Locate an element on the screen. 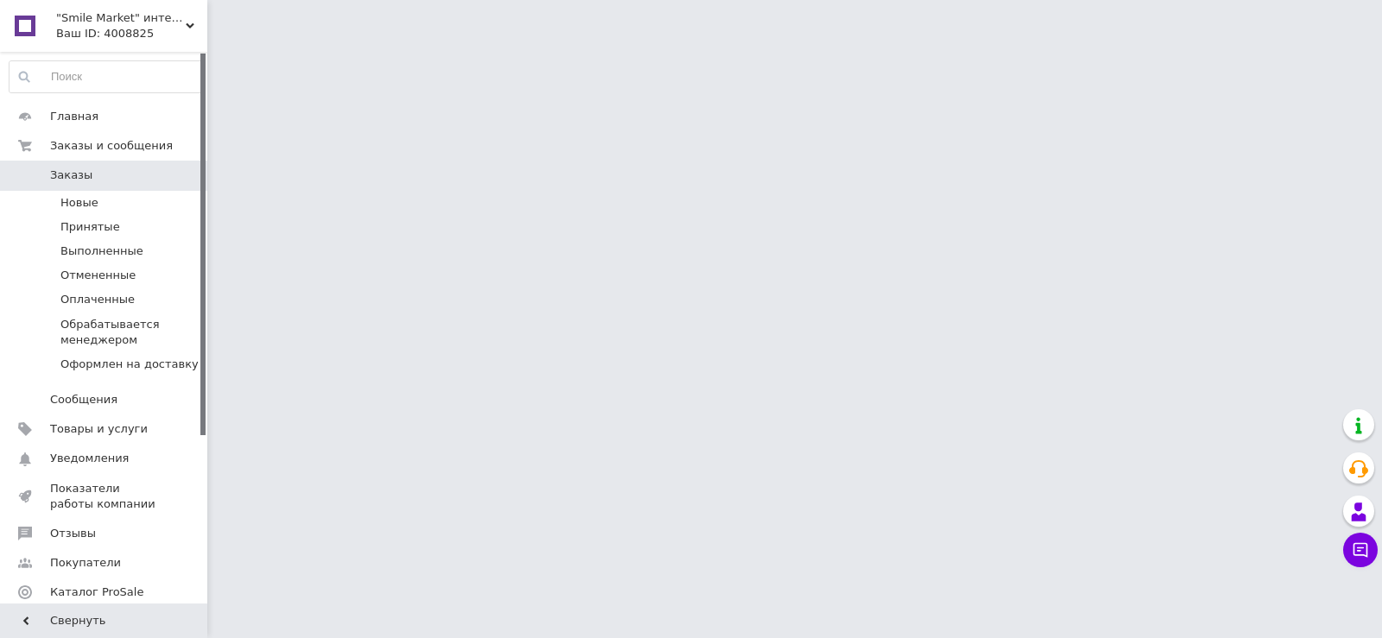 The image size is (1382, 638). span: Покупатели is located at coordinates (86, 563).